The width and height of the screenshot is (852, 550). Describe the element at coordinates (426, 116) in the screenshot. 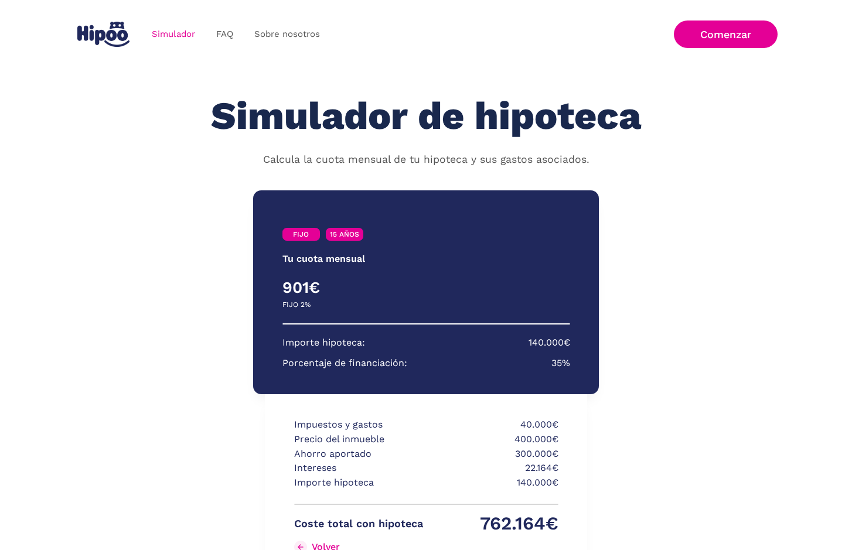

I see `h1: Simulador de hipoteca` at that location.